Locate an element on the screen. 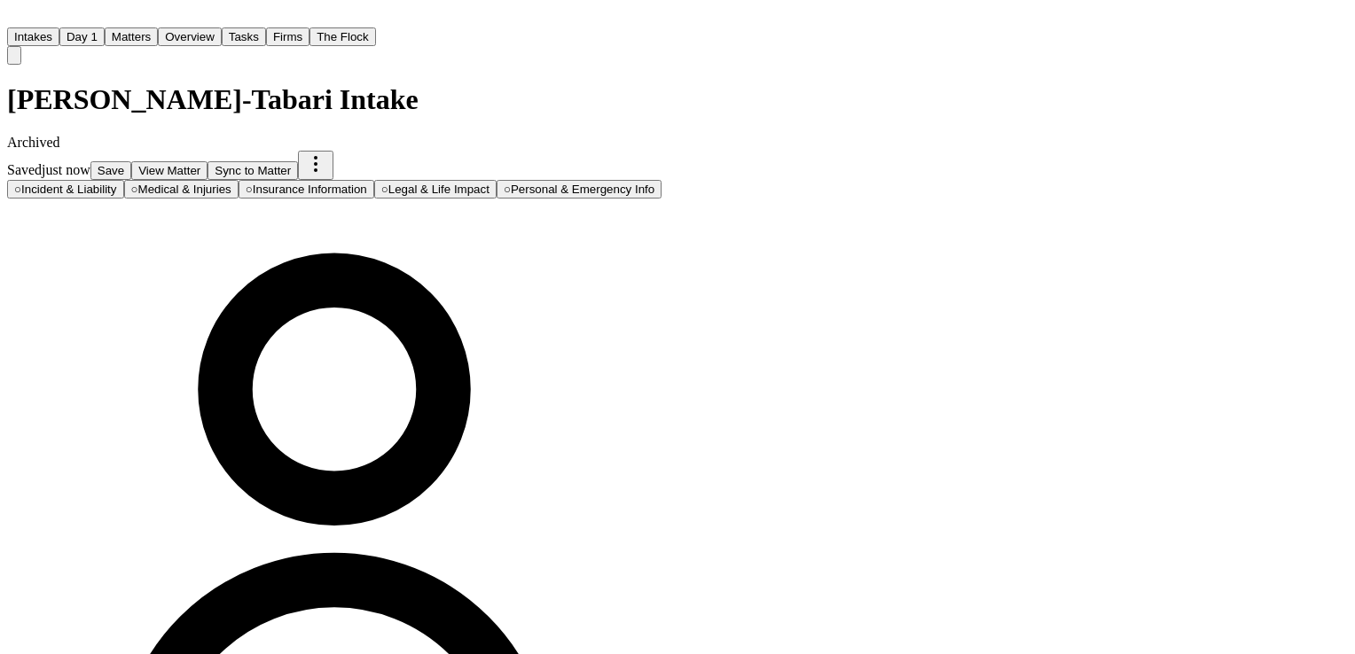 The height and width of the screenshot is (654, 1355). a: Home is located at coordinates (18, 19).